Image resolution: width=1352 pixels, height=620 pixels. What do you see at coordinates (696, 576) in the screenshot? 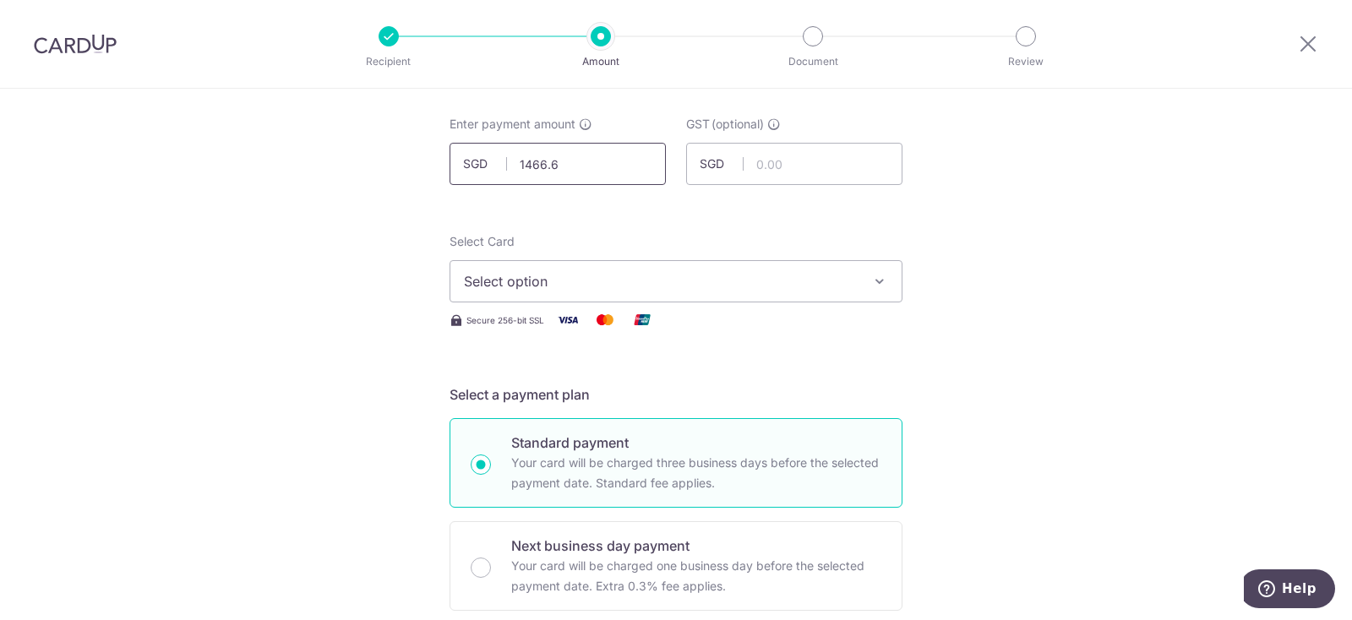
I see `p: Your card will be charged one business day before the selected payment date. Extra 0.3% fee applies.` at bounding box center [696, 576].